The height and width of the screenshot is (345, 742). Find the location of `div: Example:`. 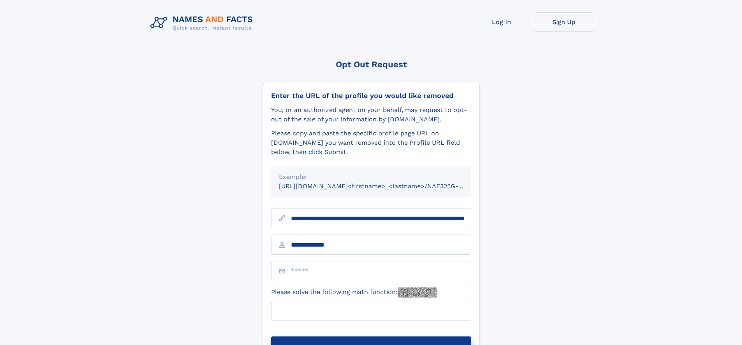

div: Example: is located at coordinates (371, 177).